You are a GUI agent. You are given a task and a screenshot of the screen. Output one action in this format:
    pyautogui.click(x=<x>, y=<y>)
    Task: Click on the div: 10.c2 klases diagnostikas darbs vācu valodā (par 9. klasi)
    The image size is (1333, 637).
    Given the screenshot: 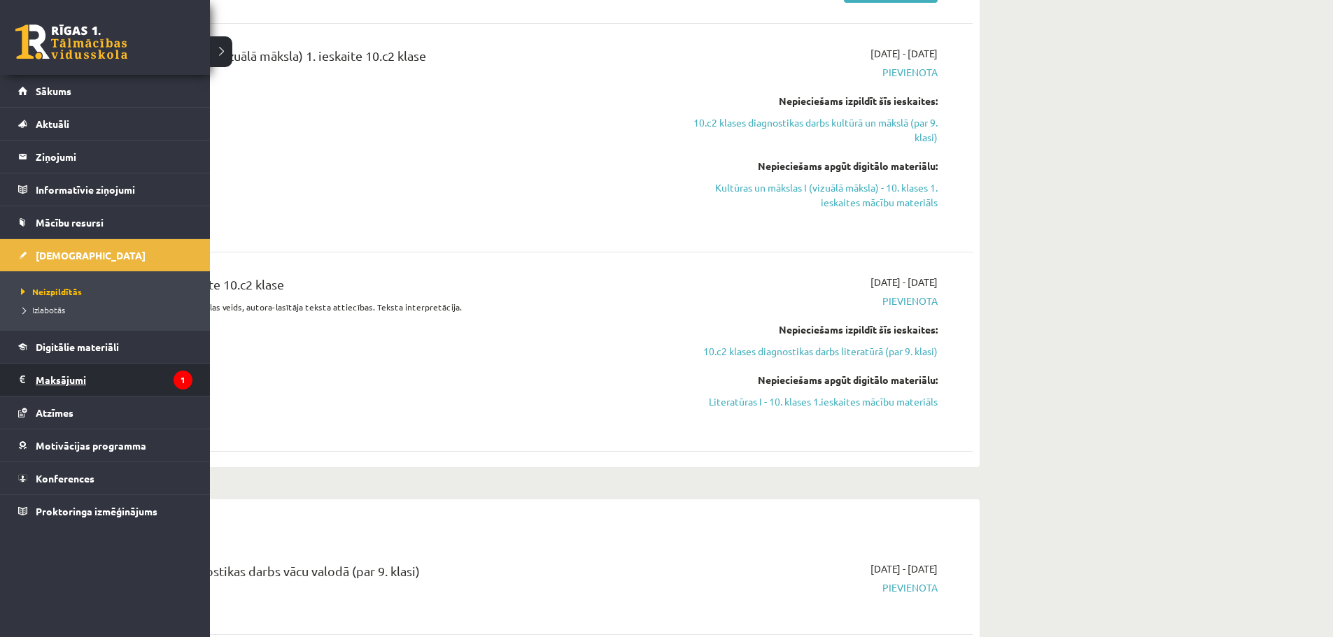 What is the action you would take?
    pyautogui.click(x=379, y=574)
    